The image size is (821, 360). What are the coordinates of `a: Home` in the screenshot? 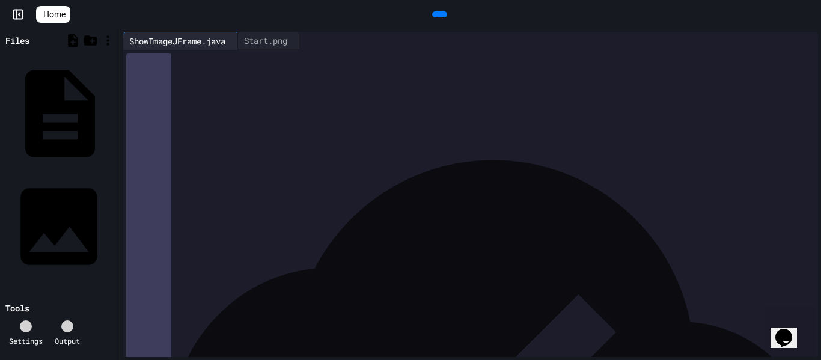 It's located at (53, 14).